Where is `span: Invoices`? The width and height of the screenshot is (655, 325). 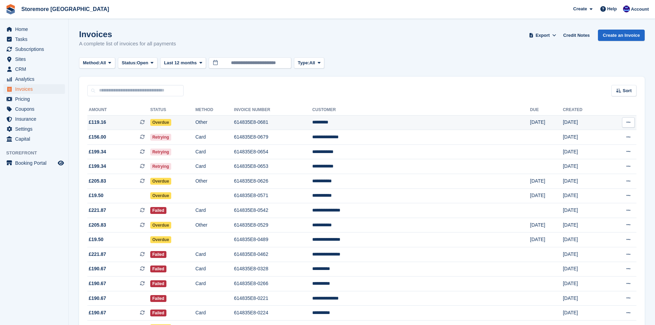 span: Invoices is located at coordinates (36, 89).